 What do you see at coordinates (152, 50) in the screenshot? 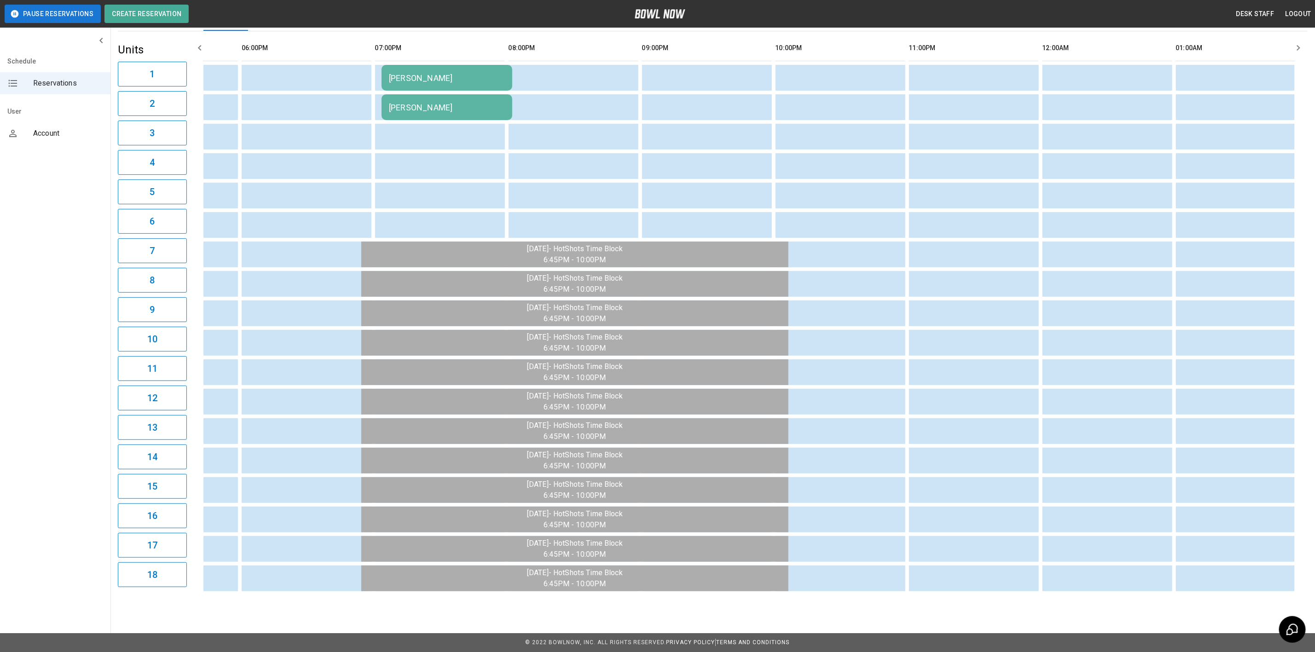
I see `h5: Units` at bounding box center [152, 50].